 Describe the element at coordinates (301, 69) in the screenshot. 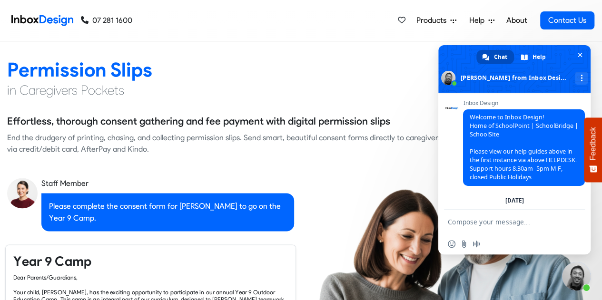

I see `h2: Permission Slips` at that location.